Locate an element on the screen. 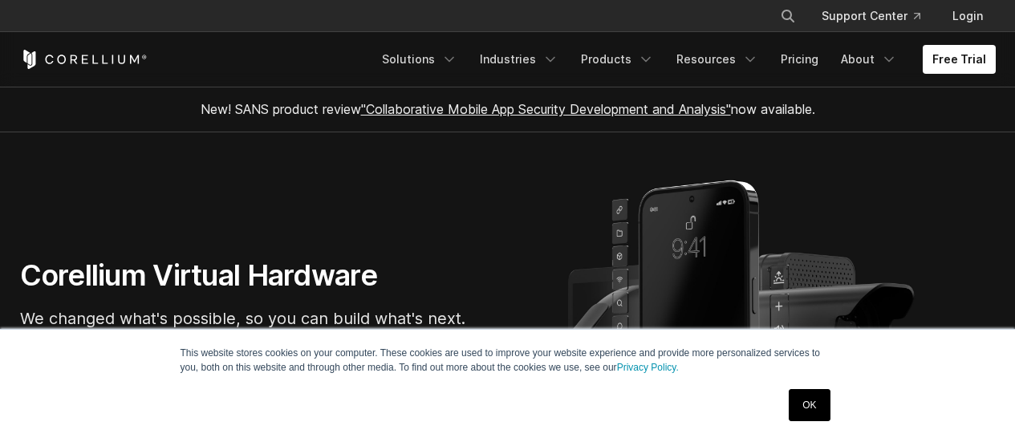 The image size is (1015, 442). h1: Corellium Virtual Hardware is located at coordinates (261, 275).